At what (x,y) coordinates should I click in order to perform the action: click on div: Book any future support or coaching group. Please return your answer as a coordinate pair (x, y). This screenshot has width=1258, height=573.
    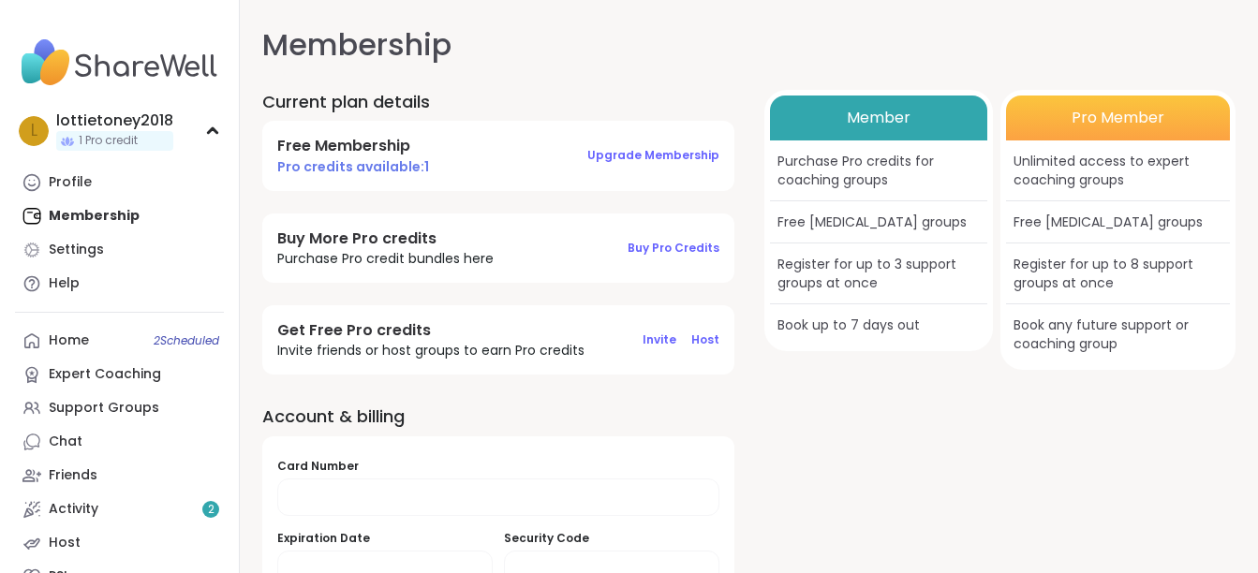
    Looking at the image, I should click on (1117, 334).